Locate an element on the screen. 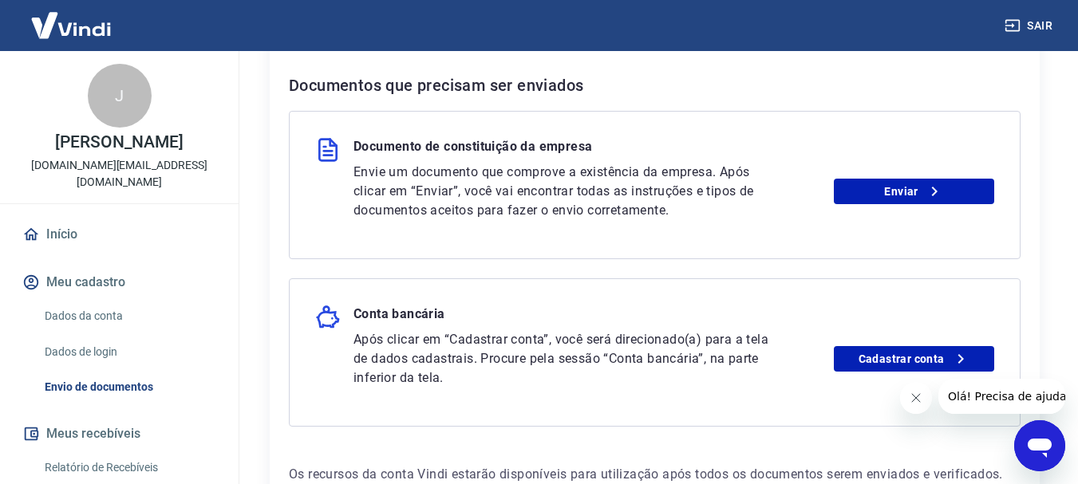  a: Dados de login is located at coordinates (129, 352).